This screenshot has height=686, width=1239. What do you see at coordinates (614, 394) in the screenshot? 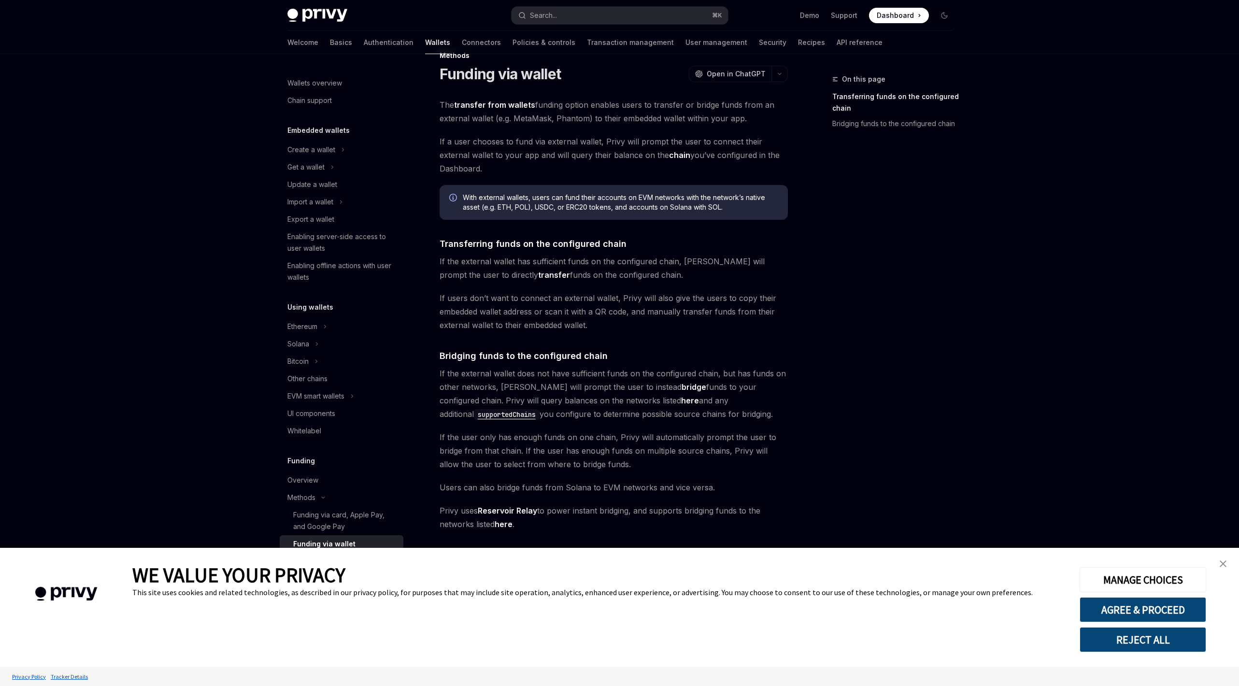
I see `span: If the external wallet does not have sufficient funds on the configured chain, but has funds on o...` at bounding box center [614, 394].